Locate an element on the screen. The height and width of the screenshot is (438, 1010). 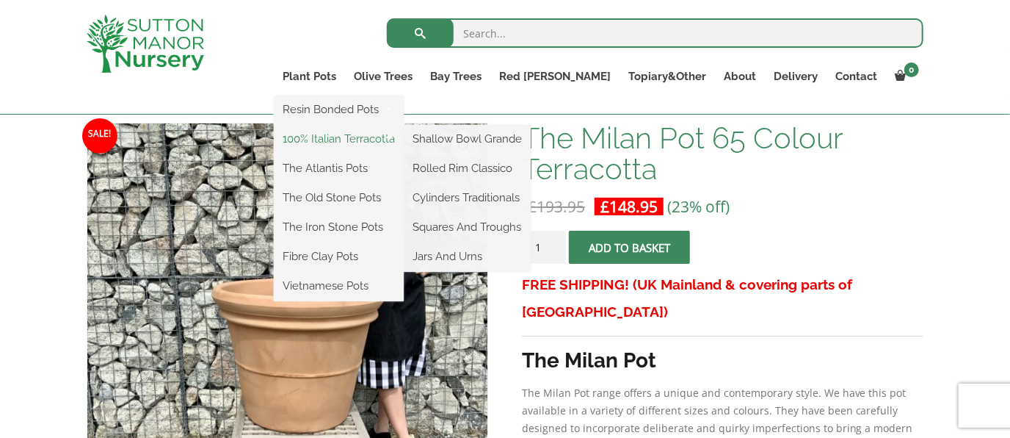
a: Cylinders Traditionals is located at coordinates (467, 198).